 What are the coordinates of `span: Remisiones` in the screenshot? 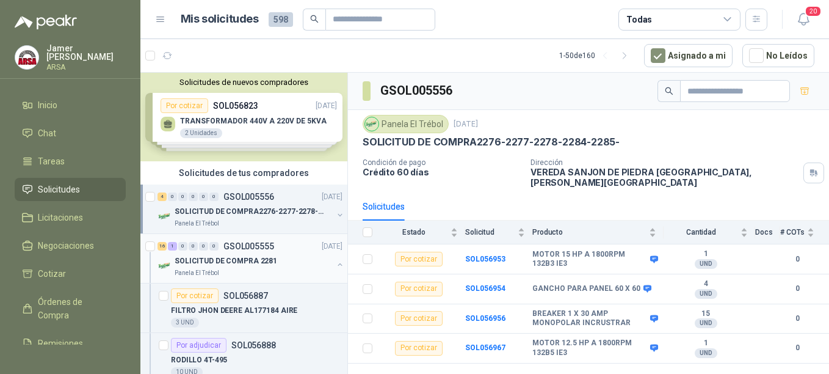 It's located at (60, 343).